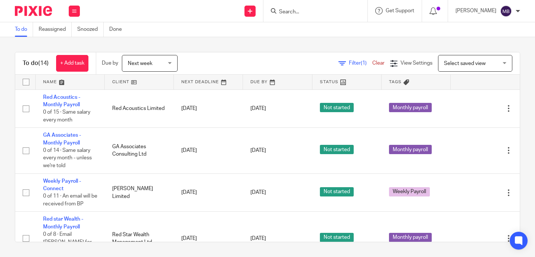 Image resolution: width=535 pixels, height=257 pixels. Describe the element at coordinates (72, 63) in the screenshot. I see `a: + Add task` at that location.